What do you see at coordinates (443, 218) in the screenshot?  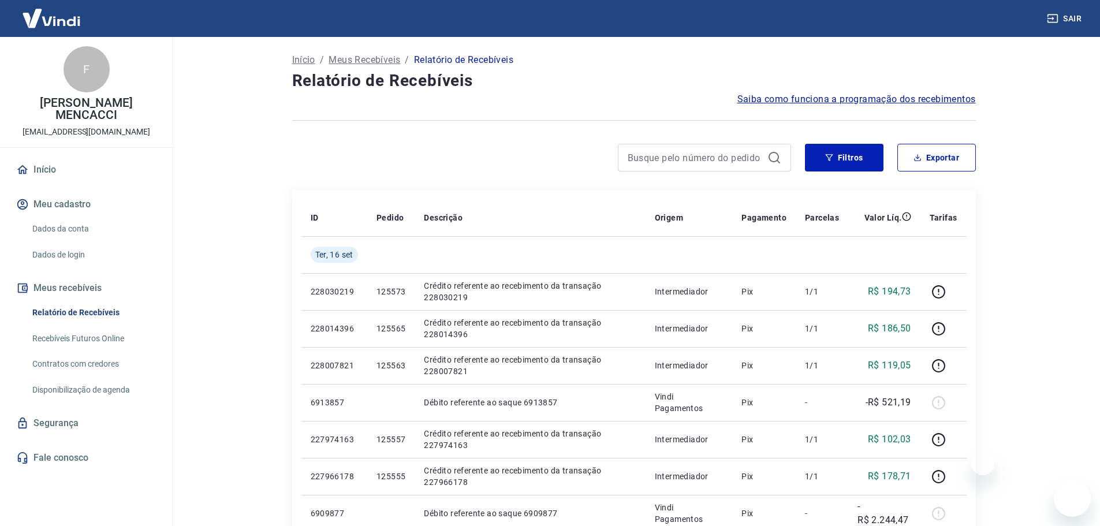 I see `p: Descrição` at bounding box center [443, 218].